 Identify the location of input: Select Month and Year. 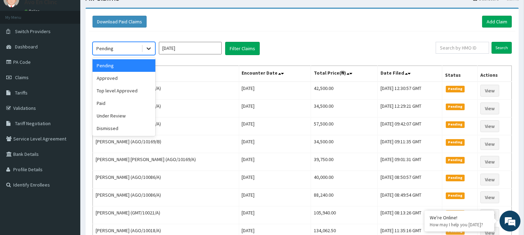
(190, 48).